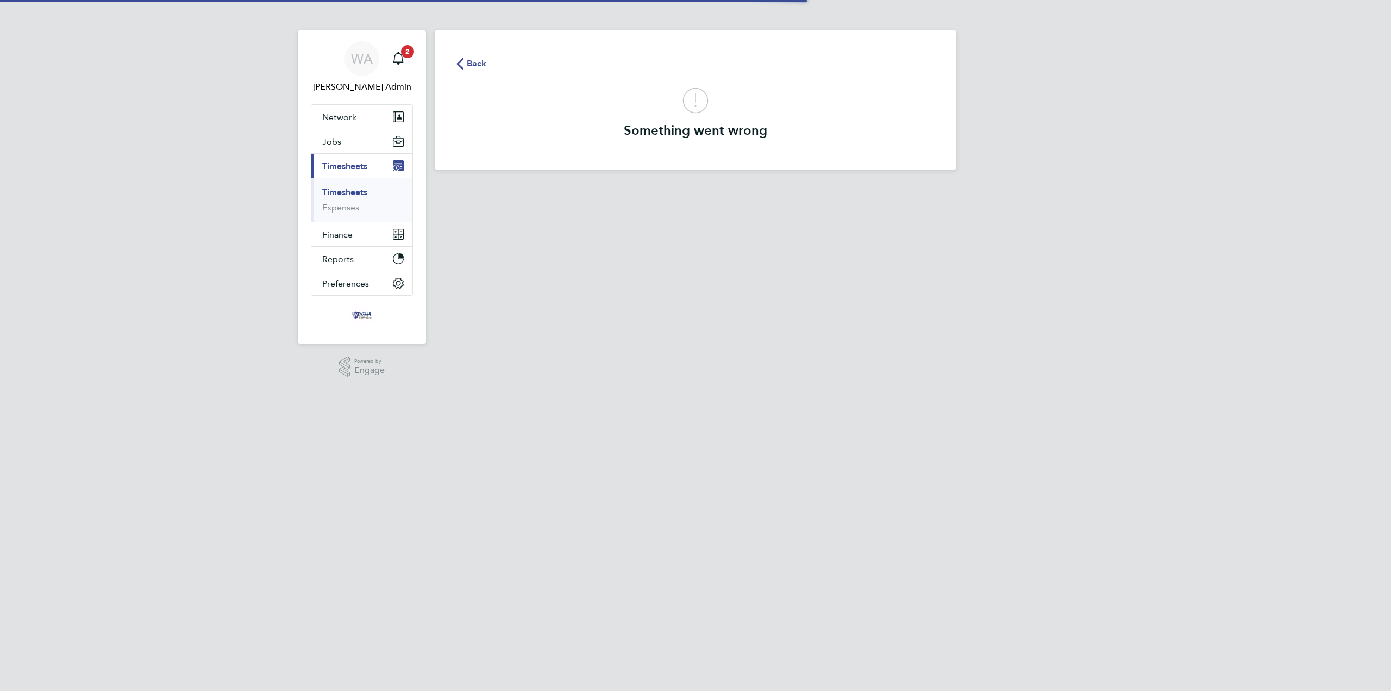  I want to click on span: Powered by, so click(370, 361).